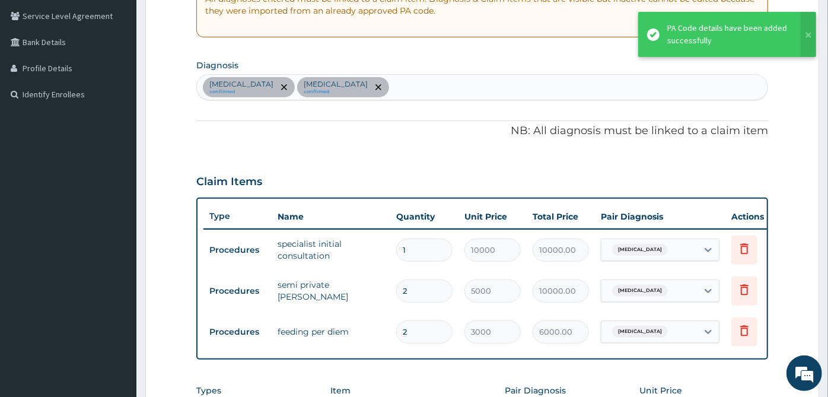  What do you see at coordinates (341, 390) in the screenshot?
I see `label: Item` at bounding box center [341, 390].